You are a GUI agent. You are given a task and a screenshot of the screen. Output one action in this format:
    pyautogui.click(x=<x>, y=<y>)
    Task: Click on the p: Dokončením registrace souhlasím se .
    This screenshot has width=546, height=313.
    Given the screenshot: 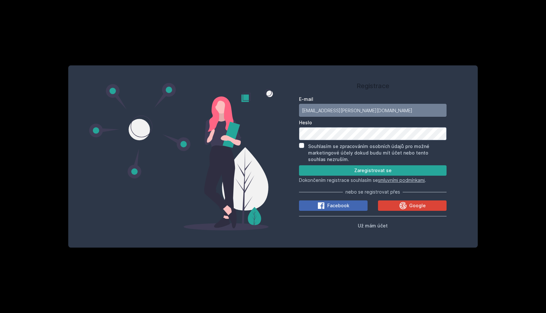 What is the action you would take?
    pyautogui.click(x=373, y=180)
    